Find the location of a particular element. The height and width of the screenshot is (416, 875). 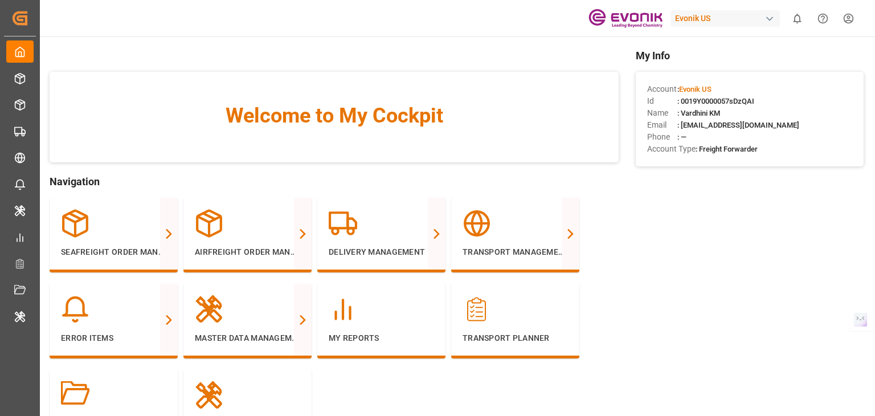

span: : Vardhini KM is located at coordinates (699, 113).